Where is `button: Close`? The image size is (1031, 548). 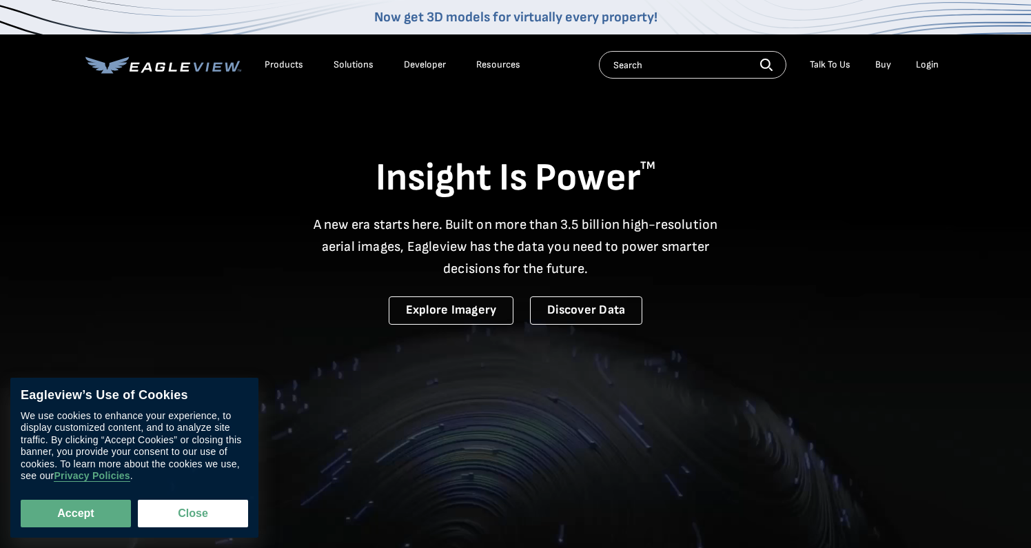 button: Close is located at coordinates (193, 513).